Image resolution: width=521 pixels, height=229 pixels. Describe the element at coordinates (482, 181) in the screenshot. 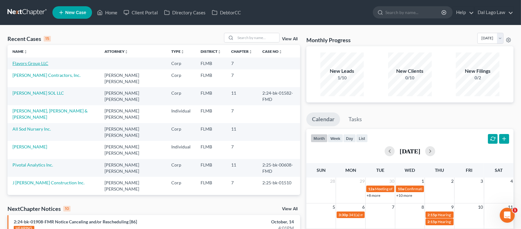

I see `span: 3` at that location.